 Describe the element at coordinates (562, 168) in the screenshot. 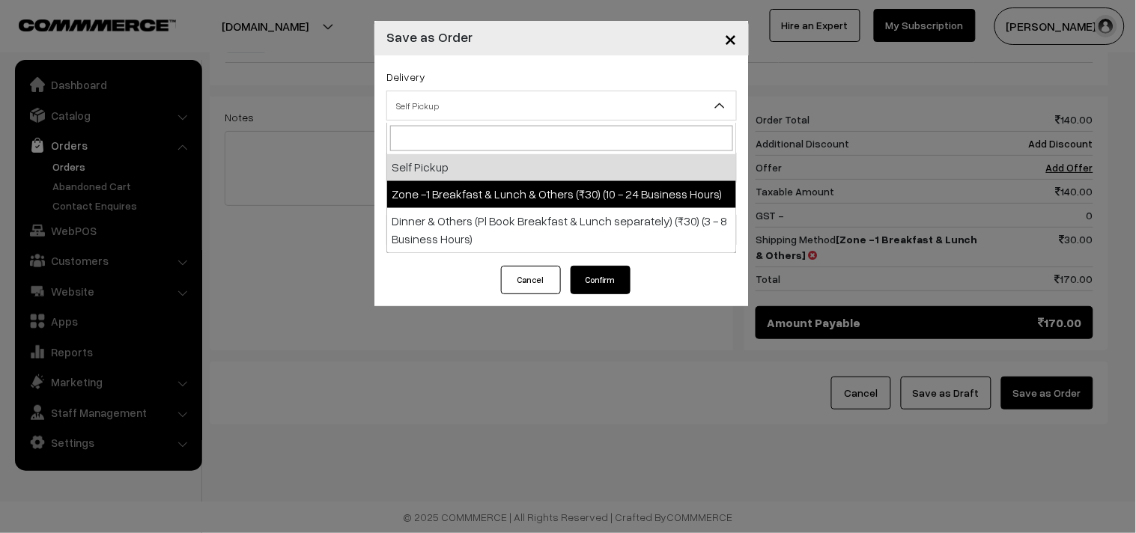

I see `li: Self Pickup` at that location.